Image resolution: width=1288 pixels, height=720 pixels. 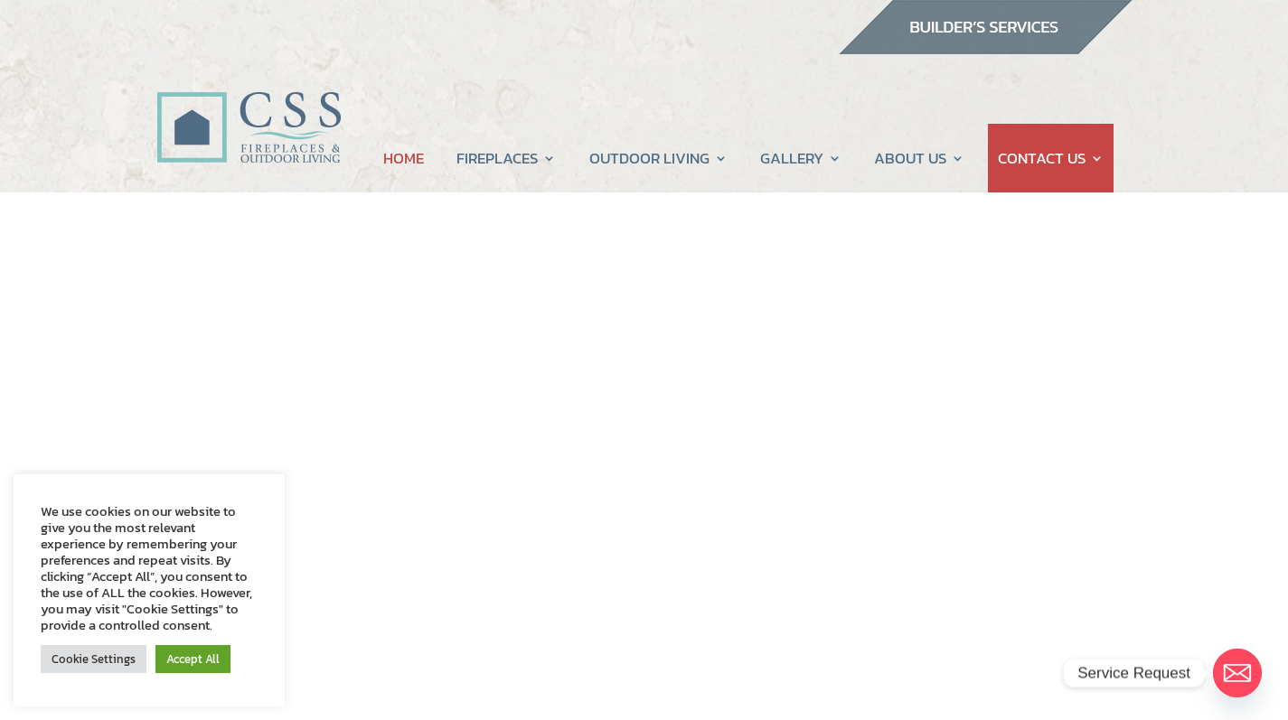 I want to click on a: HOME, so click(x=403, y=158).